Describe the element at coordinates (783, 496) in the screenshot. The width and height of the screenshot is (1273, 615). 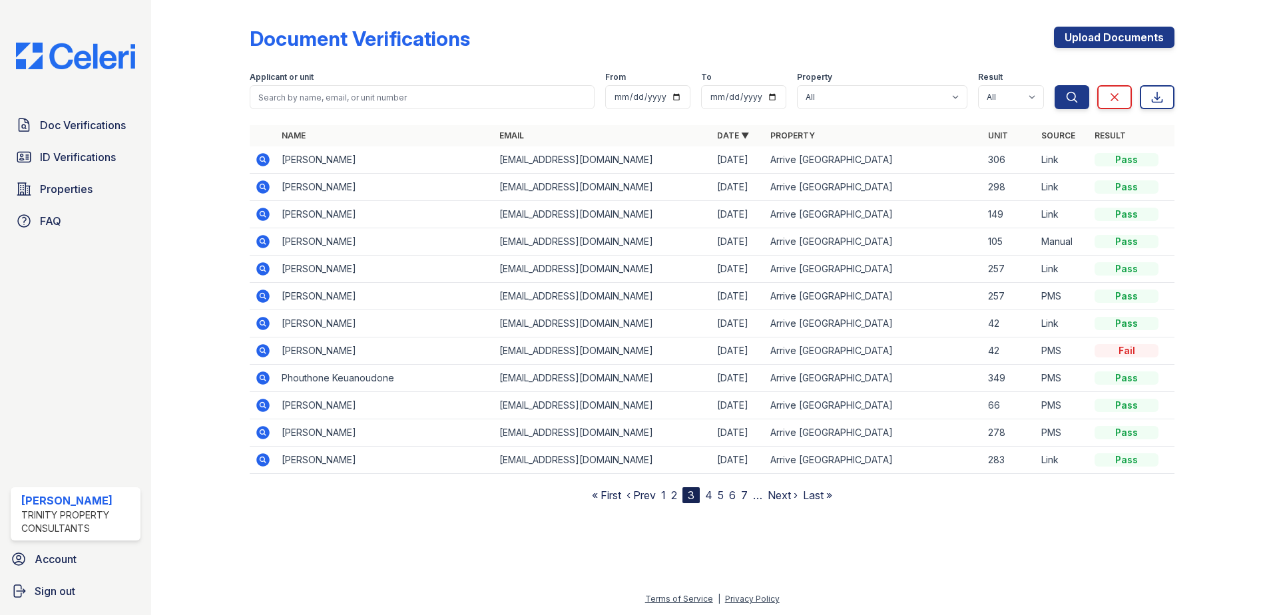
I see `a: Next ›` at that location.